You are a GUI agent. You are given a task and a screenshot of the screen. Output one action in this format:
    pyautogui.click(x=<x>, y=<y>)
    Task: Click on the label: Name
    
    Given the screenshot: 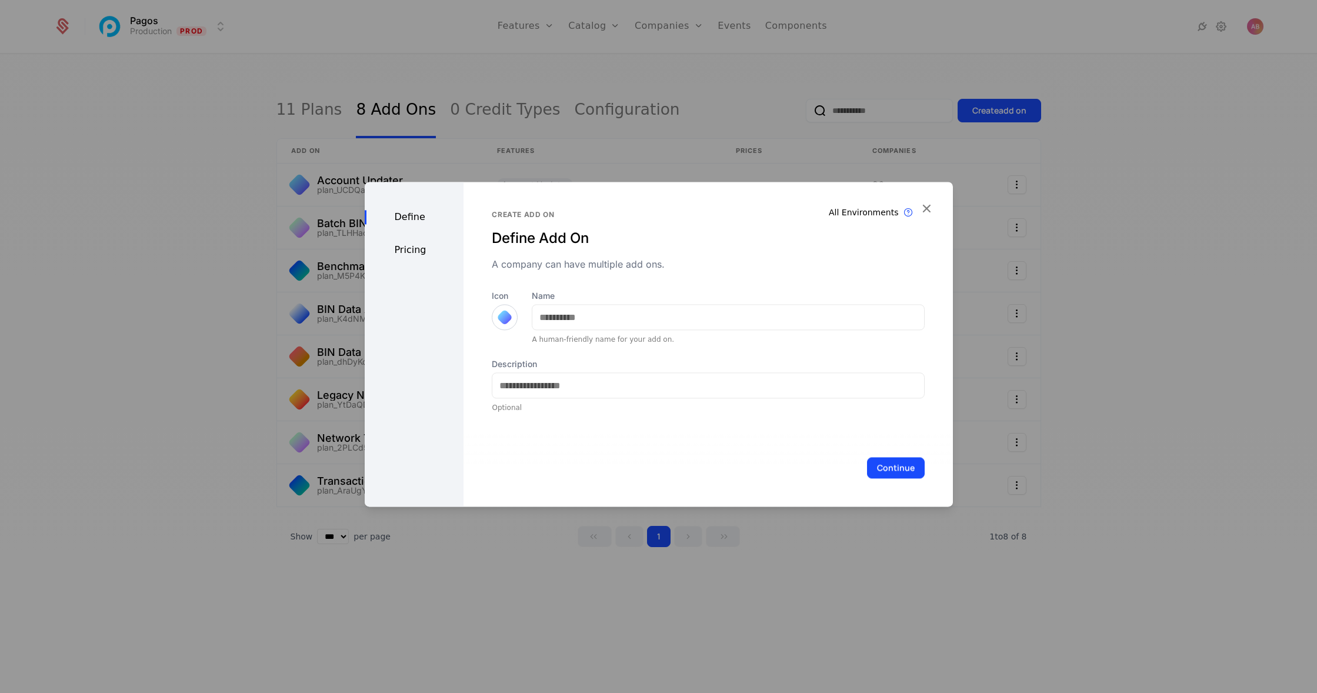 What is the action you would take?
    pyautogui.click(x=727, y=296)
    